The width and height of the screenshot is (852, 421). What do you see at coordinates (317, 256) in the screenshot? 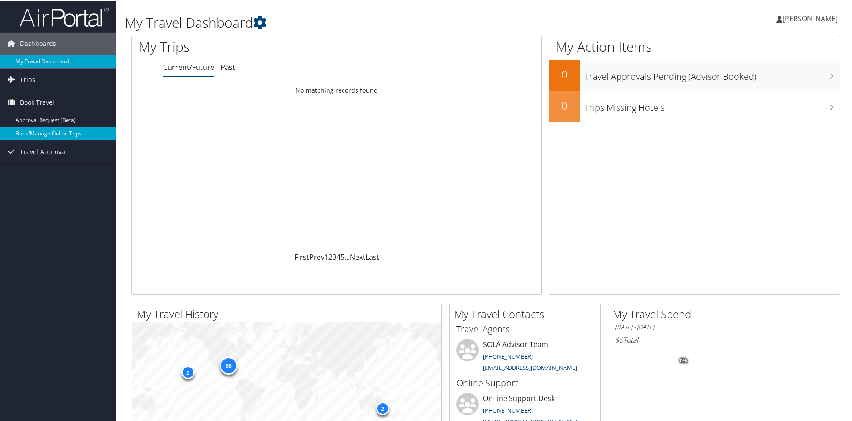
I see `a: Prev` at bounding box center [317, 256].